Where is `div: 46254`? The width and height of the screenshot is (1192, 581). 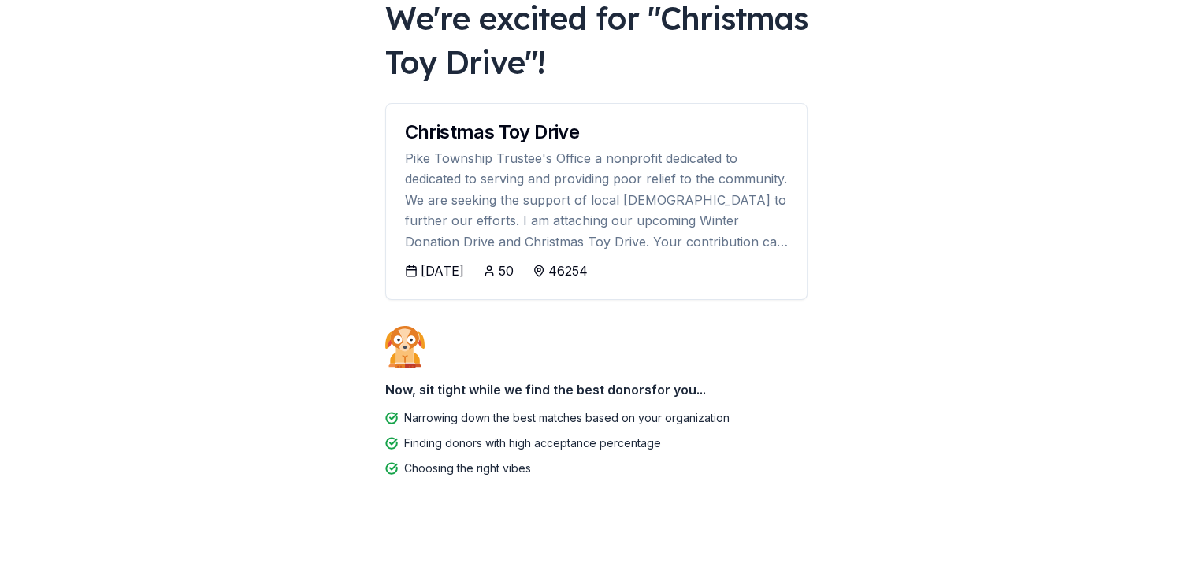 div: 46254 is located at coordinates (568, 271).